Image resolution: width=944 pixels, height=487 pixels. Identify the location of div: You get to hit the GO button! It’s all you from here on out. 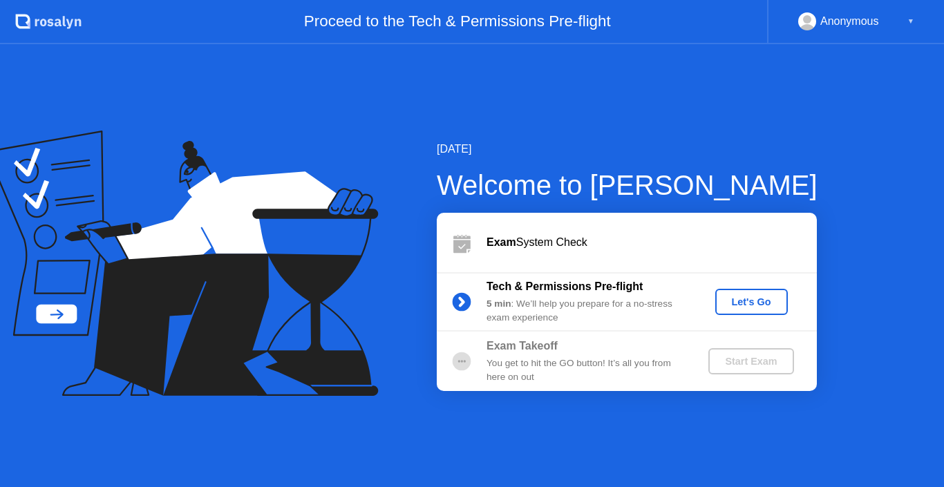
(586, 370).